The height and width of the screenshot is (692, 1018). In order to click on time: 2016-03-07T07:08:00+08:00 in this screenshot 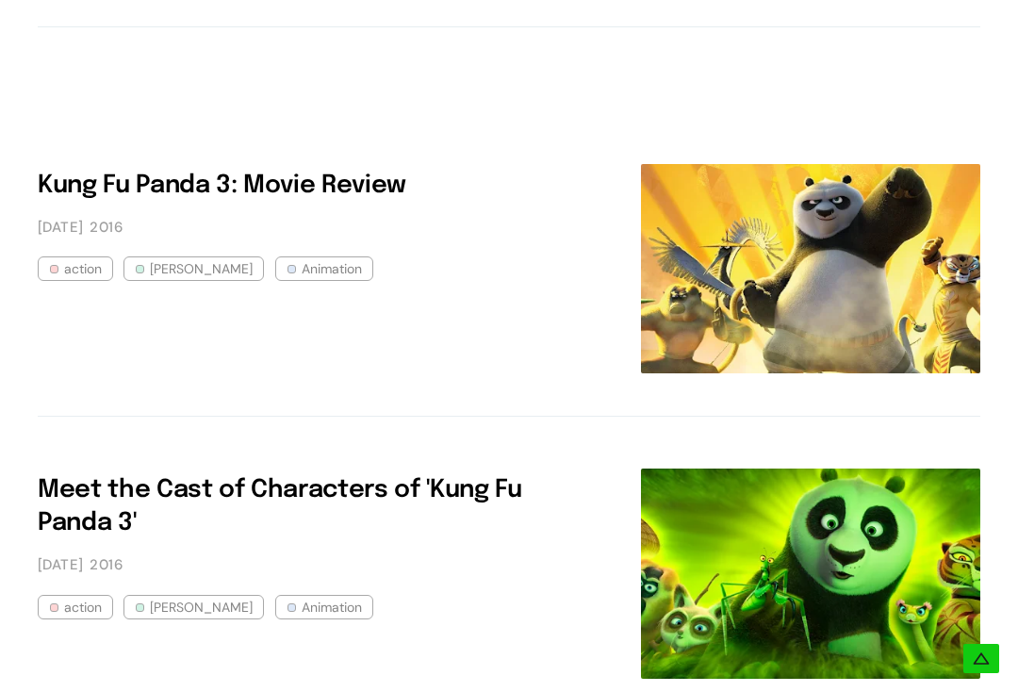, I will do `click(80, 564)`.